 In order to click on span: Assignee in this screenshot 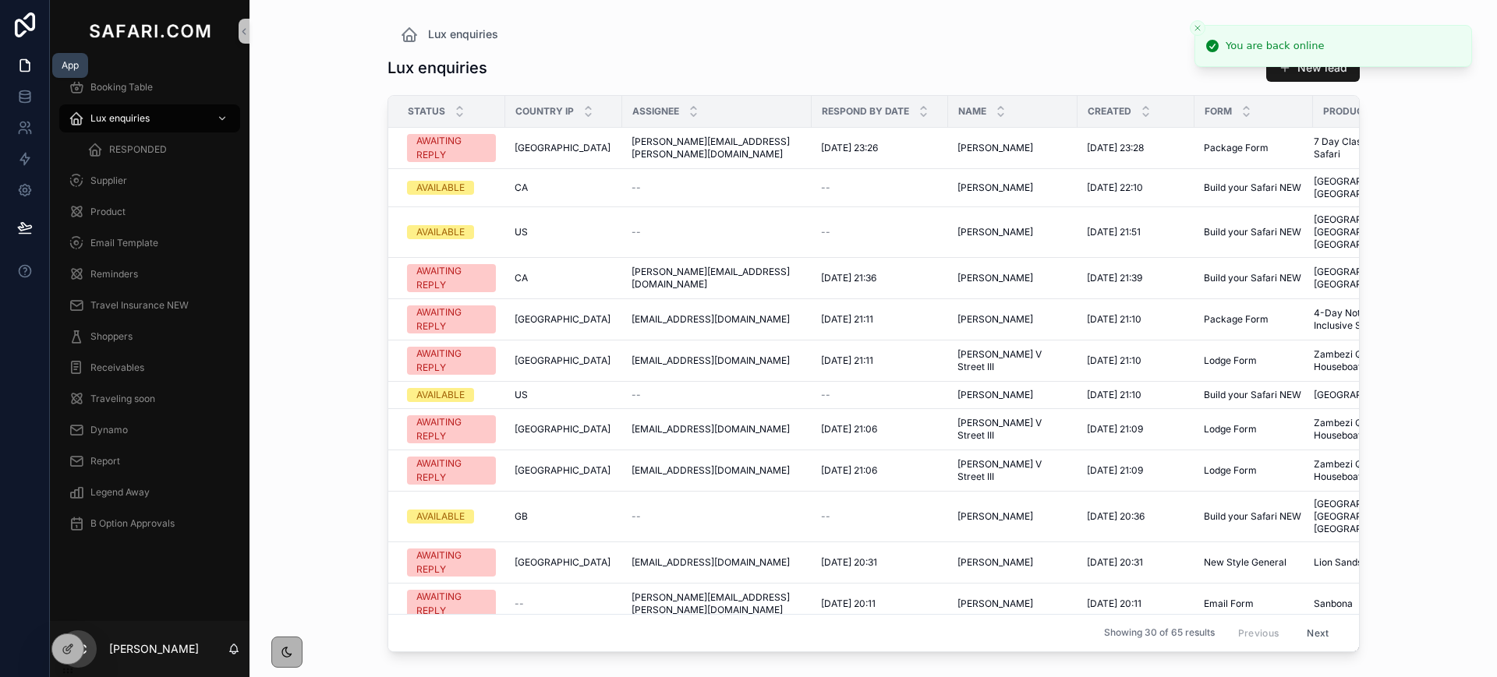, I will do `click(656, 111)`.